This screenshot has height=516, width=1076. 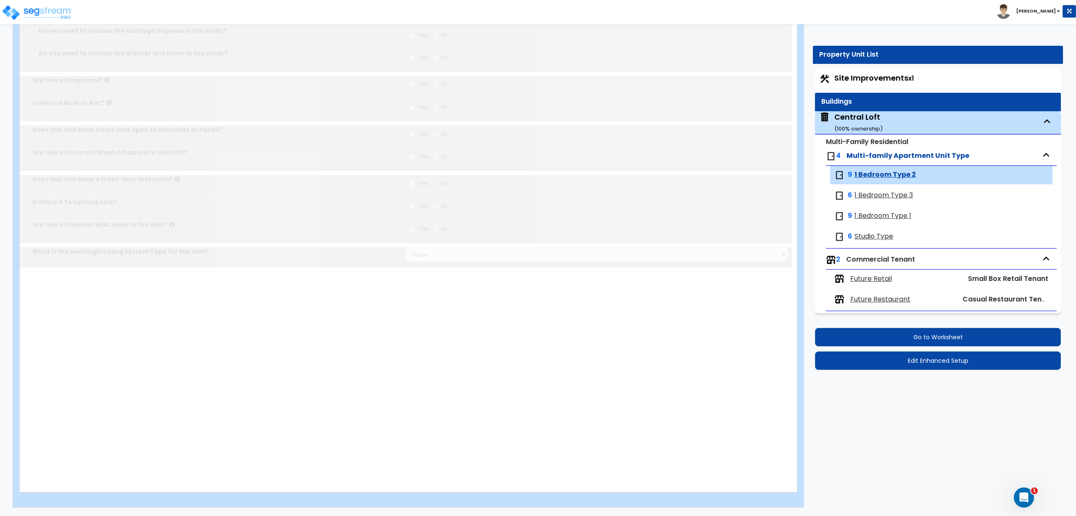 What do you see at coordinates (885, 175) in the screenshot?
I see `span: 1 Bedroom Type 2` at bounding box center [885, 175].